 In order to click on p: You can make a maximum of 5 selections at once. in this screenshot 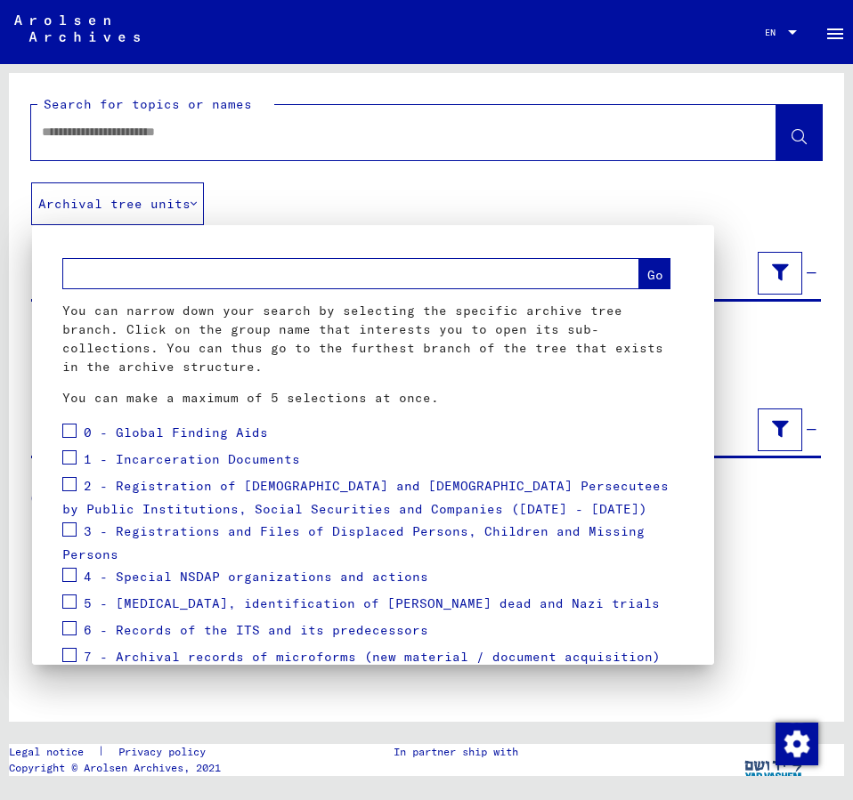, I will do `click(373, 398)`.